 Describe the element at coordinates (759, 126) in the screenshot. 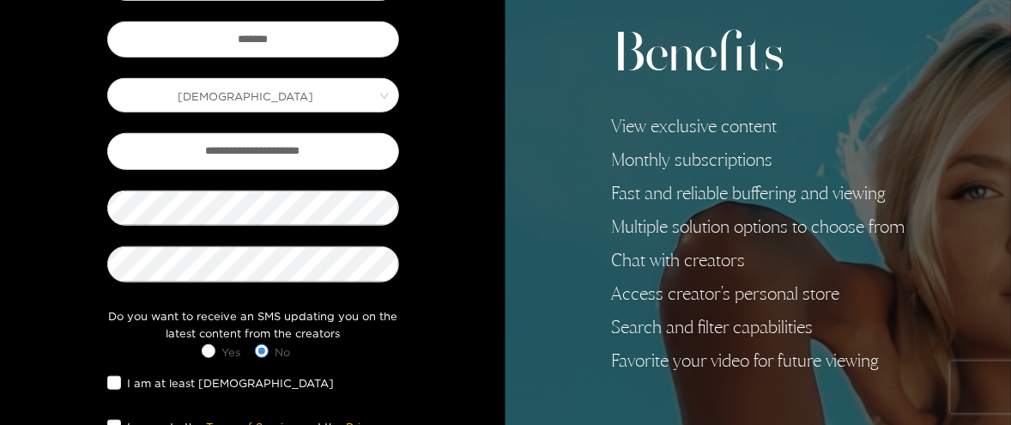

I see `li: View exclusive content` at that location.